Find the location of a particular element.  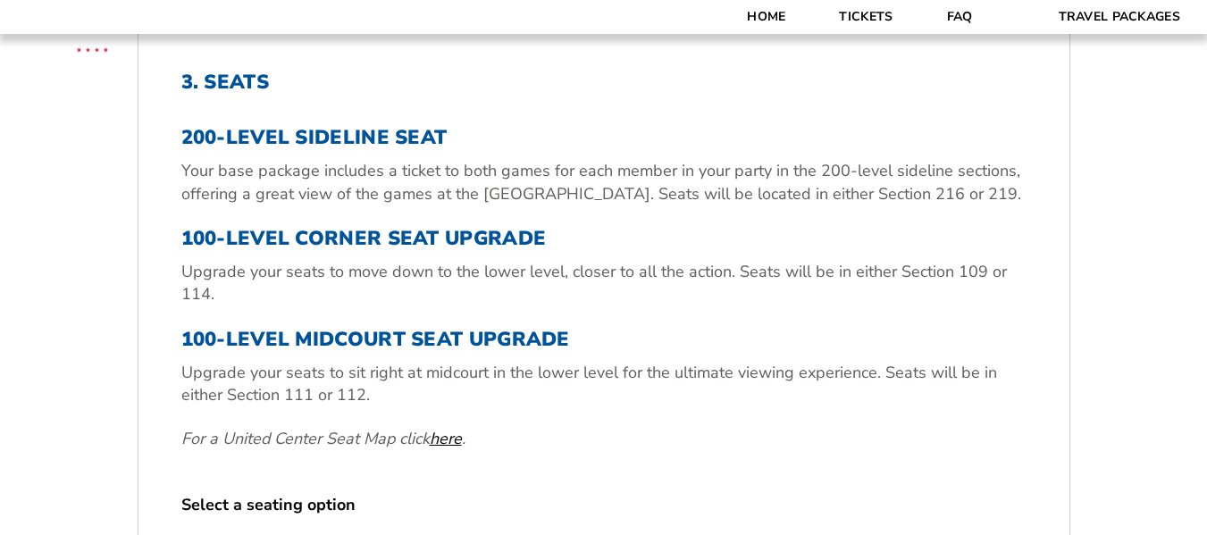

h3: 100-Level Corner Seat Upgrade is located at coordinates (604, 239).